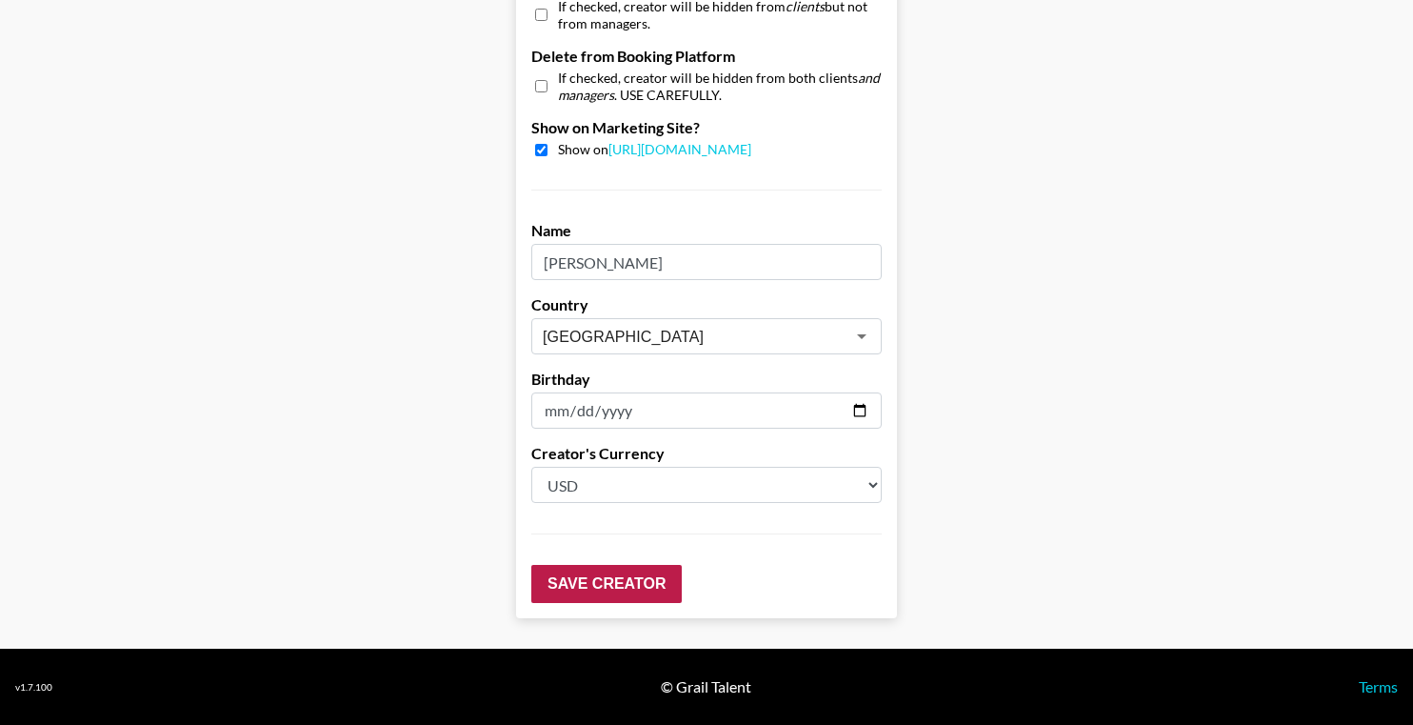 This screenshot has height=725, width=1413. What do you see at coordinates (707, 56) in the screenshot?
I see `label: Delete from Booking Platform` at bounding box center [707, 56].